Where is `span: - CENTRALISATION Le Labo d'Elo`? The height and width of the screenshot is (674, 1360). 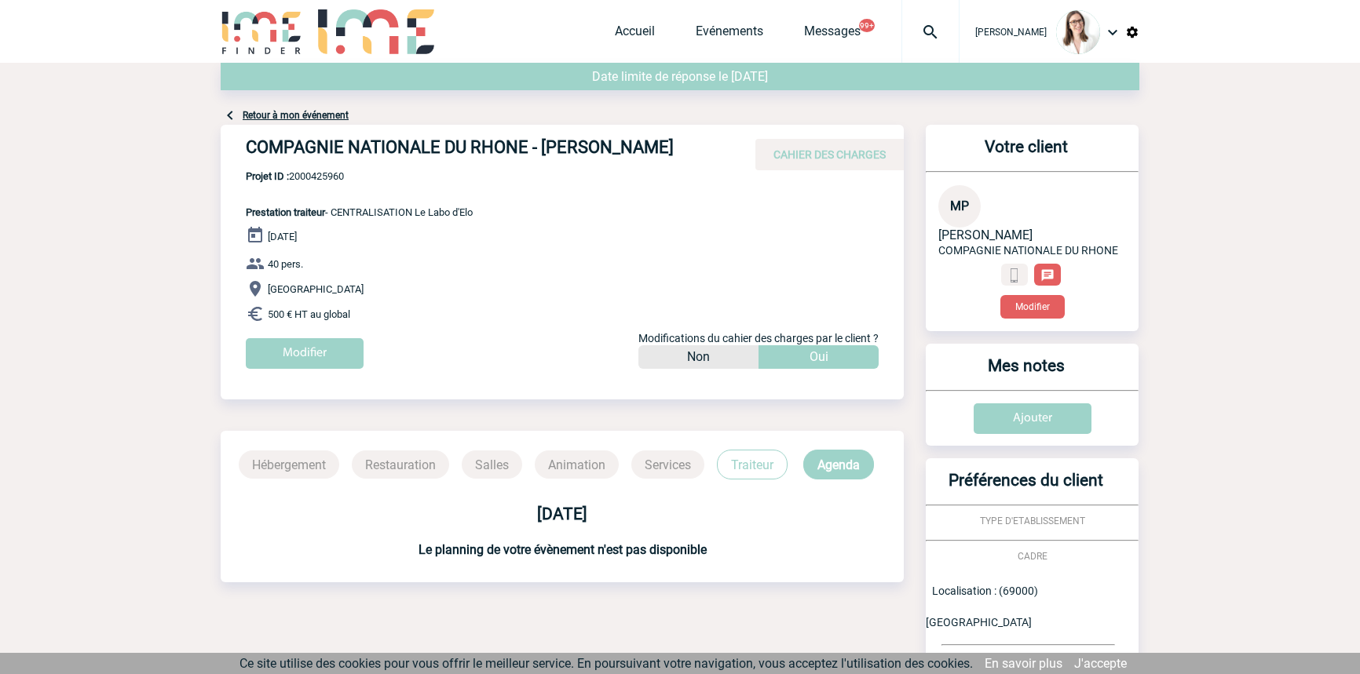 span: - CENTRALISATION Le Labo d'Elo is located at coordinates (359, 212).